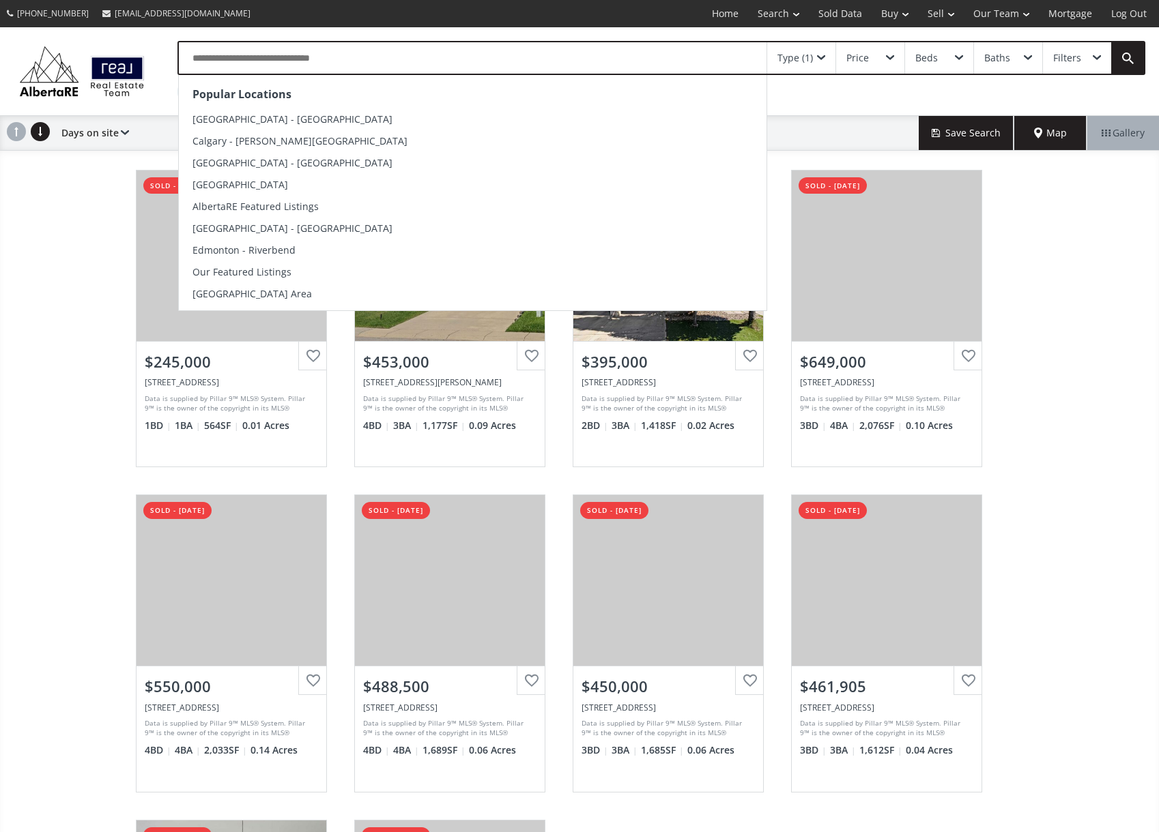 This screenshot has width=1159, height=832. I want to click on div: Map, so click(1050, 133).